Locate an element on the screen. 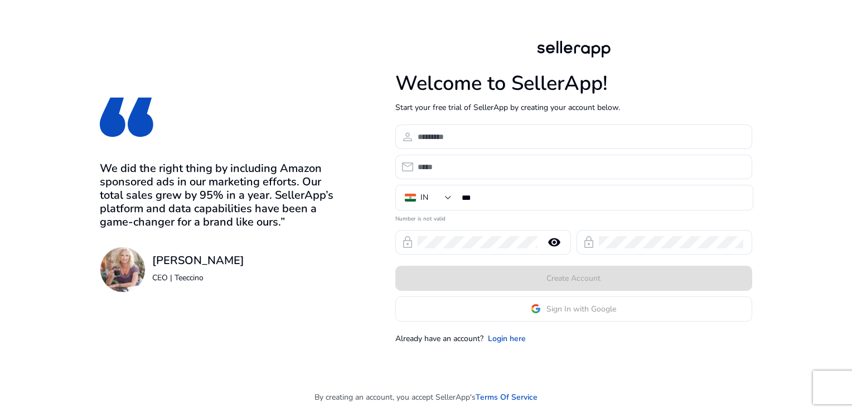 The height and width of the screenshot is (412, 852). span: person is located at coordinates (408, 137).